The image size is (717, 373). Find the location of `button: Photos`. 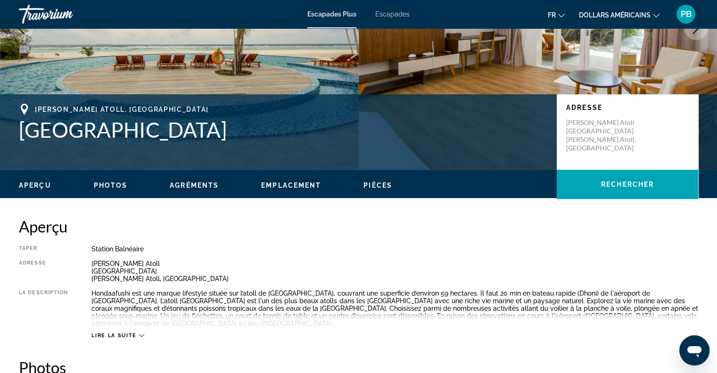

button: Photos is located at coordinates (111, 185).